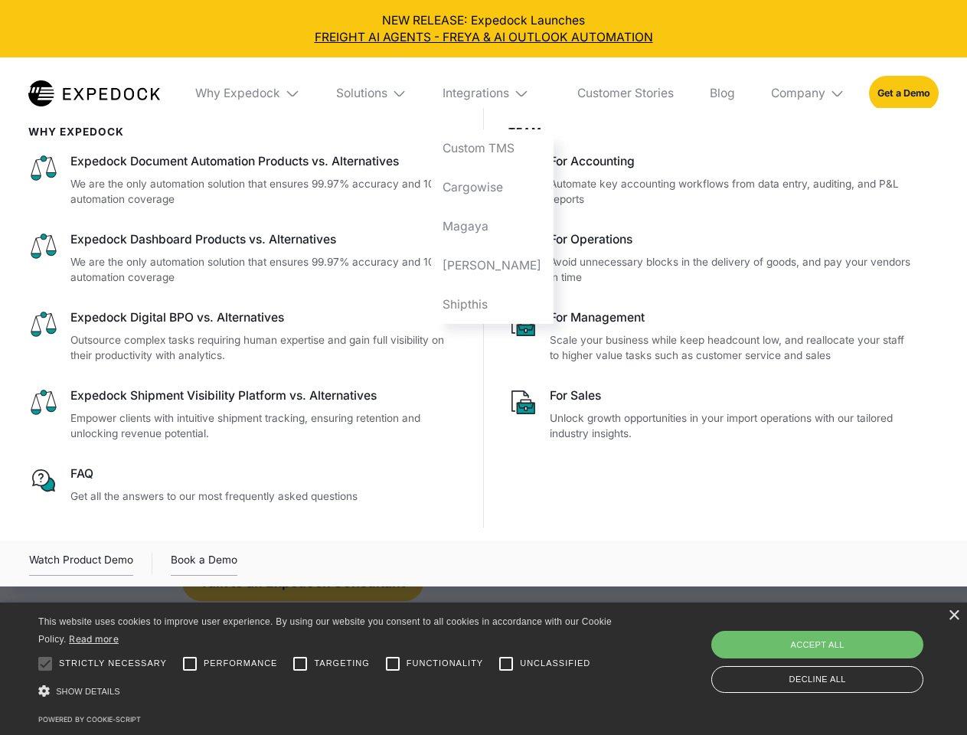  Describe the element at coordinates (492, 226) in the screenshot. I see `a: Magaya` at that location.